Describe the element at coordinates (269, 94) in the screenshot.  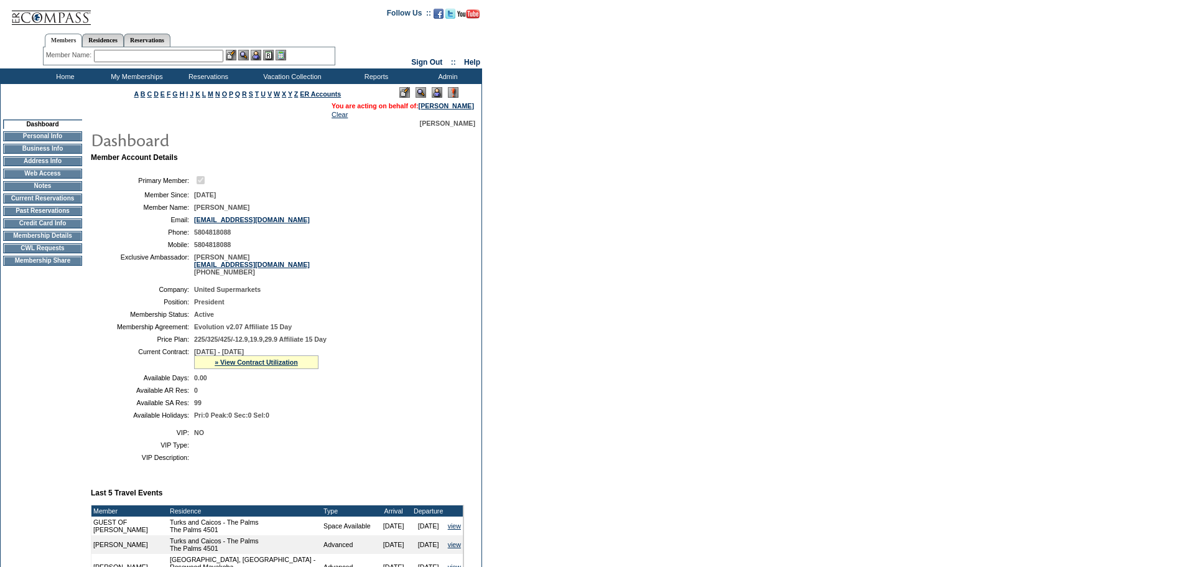
I see `a: V` at that location.